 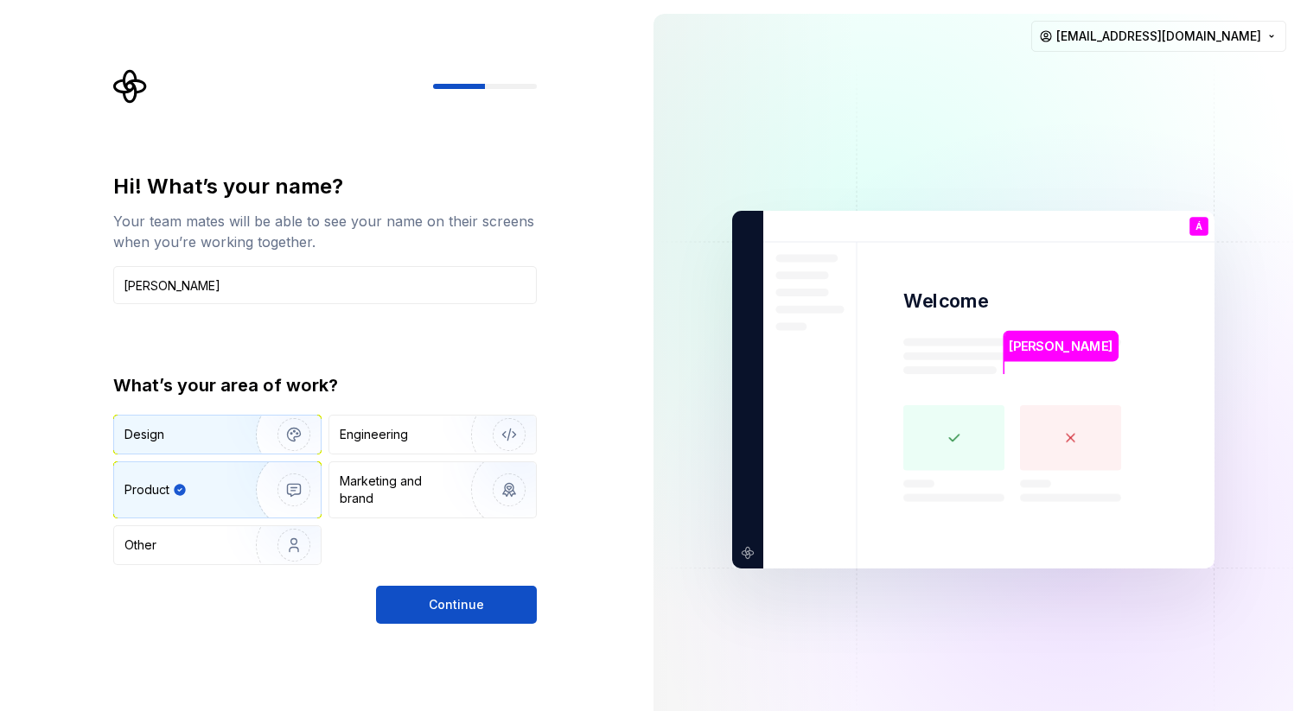 What do you see at coordinates (1199, 226) in the screenshot?
I see `p: Á` at bounding box center [1199, 226].